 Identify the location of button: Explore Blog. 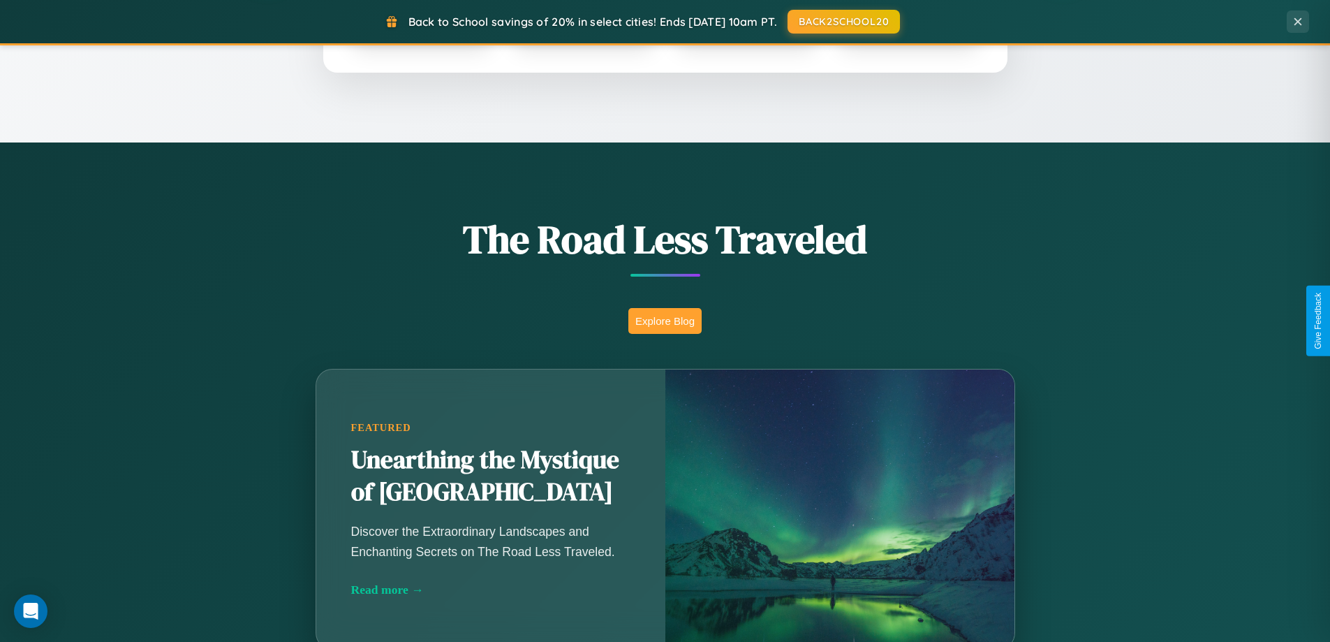
(665, 320).